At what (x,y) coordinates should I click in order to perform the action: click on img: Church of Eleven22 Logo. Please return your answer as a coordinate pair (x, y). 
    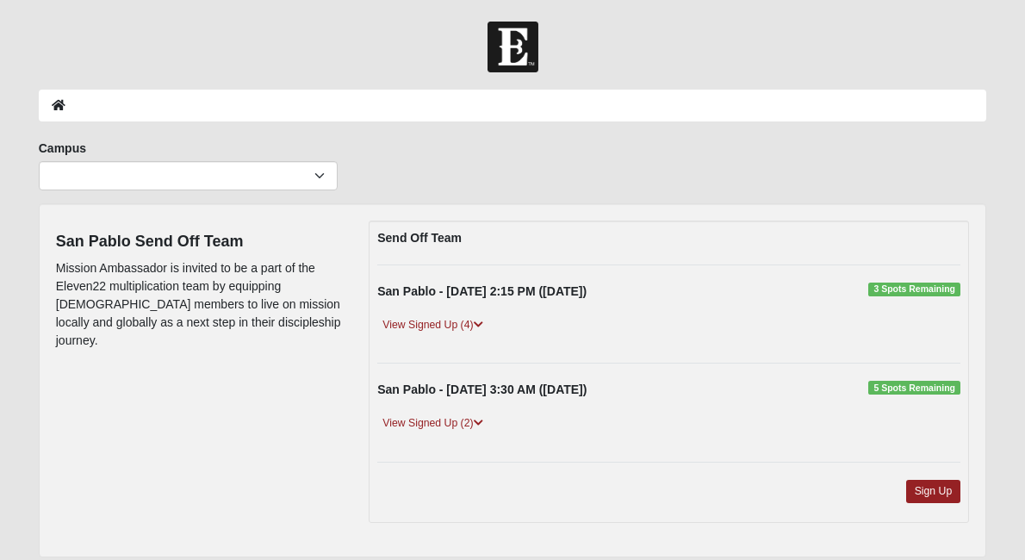
    Looking at the image, I should click on (513, 47).